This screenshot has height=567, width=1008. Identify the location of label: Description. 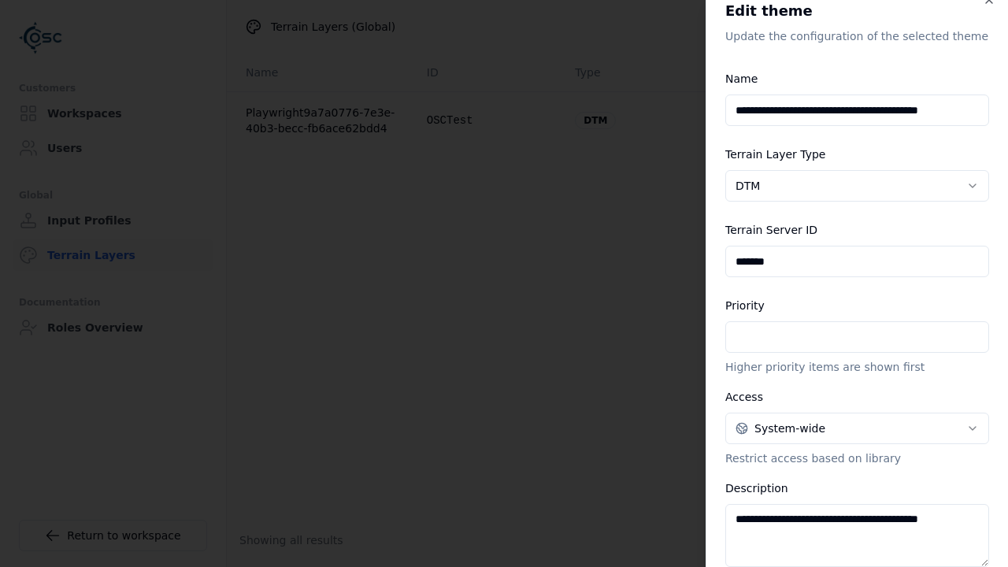
(757, 488).